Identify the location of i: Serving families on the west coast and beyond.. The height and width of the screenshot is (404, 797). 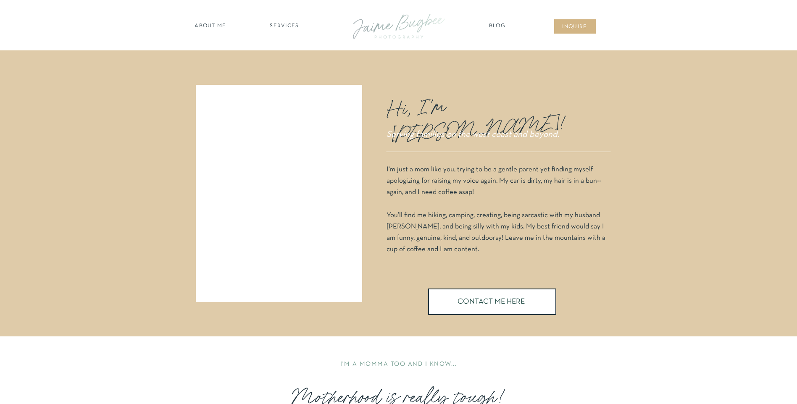
(473, 134).